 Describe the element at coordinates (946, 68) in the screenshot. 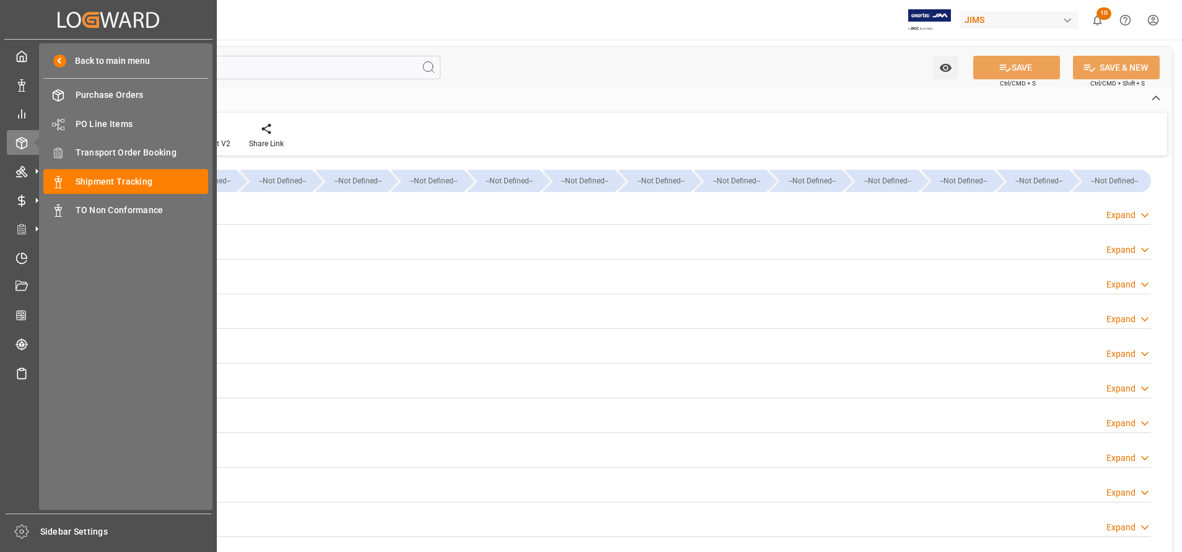

I see `button: open menu` at that location.